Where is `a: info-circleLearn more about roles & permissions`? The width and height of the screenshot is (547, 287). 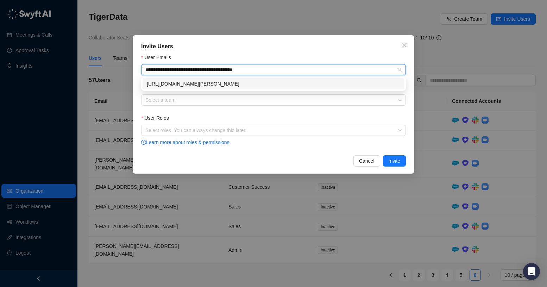 a: info-circleLearn more about roles & permissions is located at coordinates (185, 142).